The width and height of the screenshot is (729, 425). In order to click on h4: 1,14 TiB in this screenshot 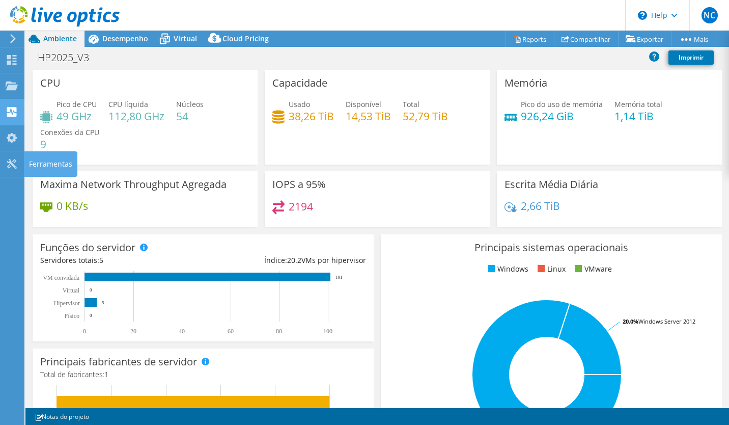, I will do `click(638, 116)`.